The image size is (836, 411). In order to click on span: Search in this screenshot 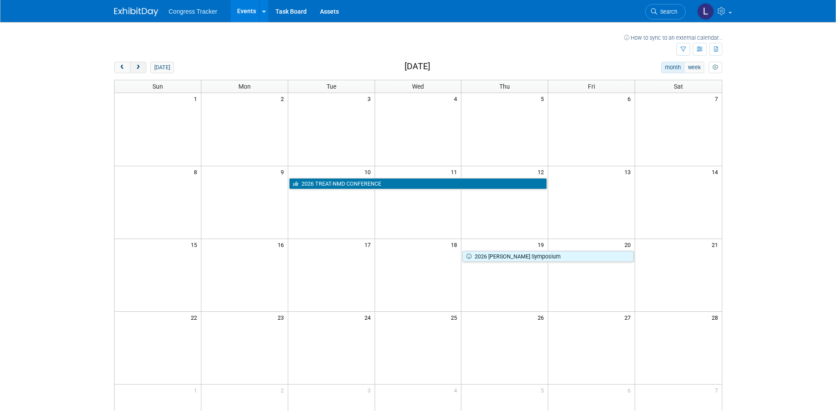, I will do `click(667, 11)`.